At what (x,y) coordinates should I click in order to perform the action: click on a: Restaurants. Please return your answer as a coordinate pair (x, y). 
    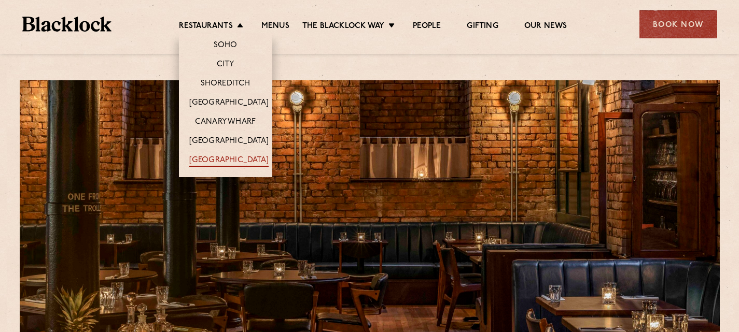
    Looking at the image, I should click on (206, 27).